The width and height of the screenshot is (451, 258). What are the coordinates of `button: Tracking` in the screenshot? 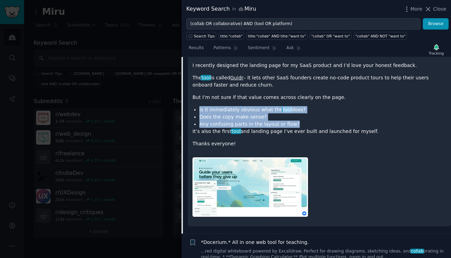 It's located at (436, 49).